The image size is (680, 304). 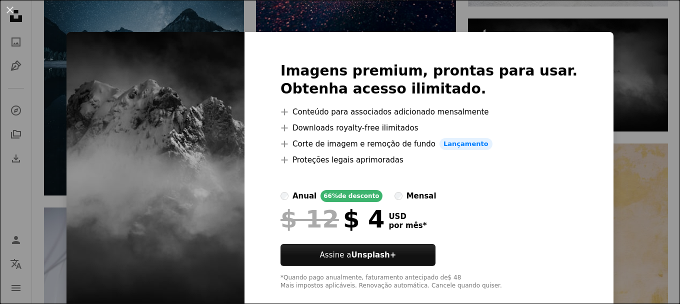 I want to click on button: Assine aUnsplash+, so click(x=358, y=255).